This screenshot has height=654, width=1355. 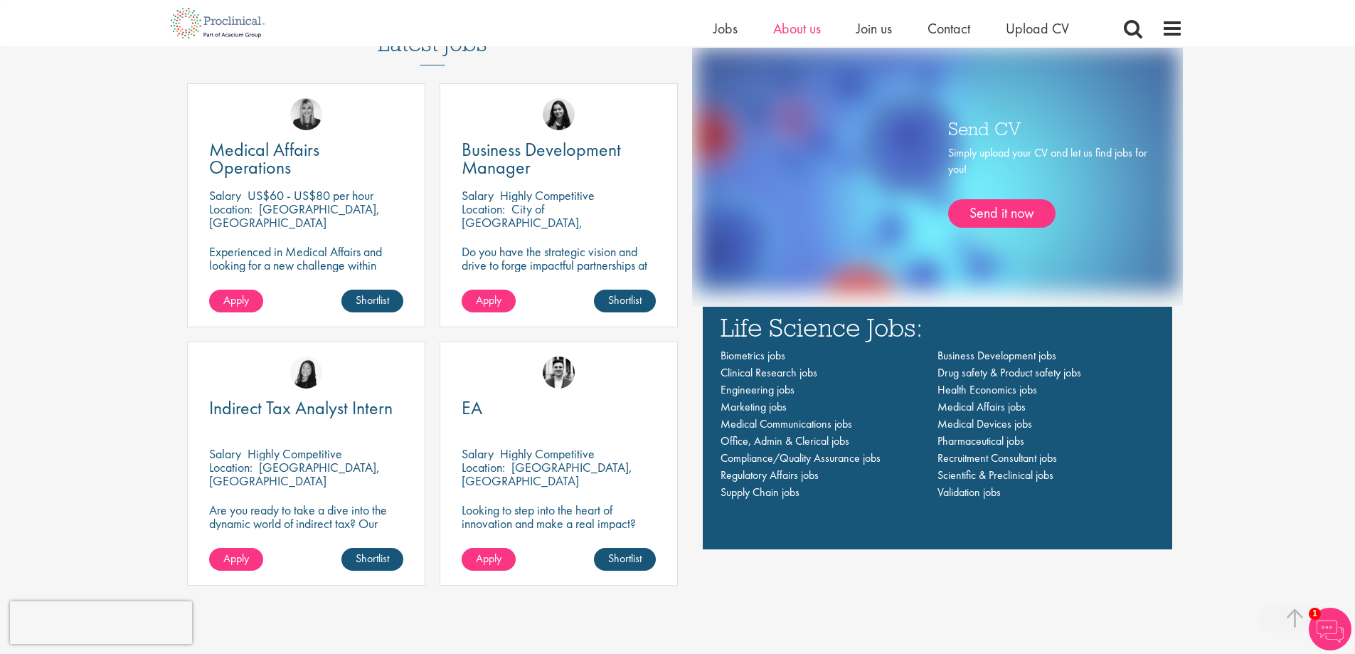 What do you see at coordinates (310, 195) in the screenshot?
I see `p: US$60 - US$80 per hour` at bounding box center [310, 195].